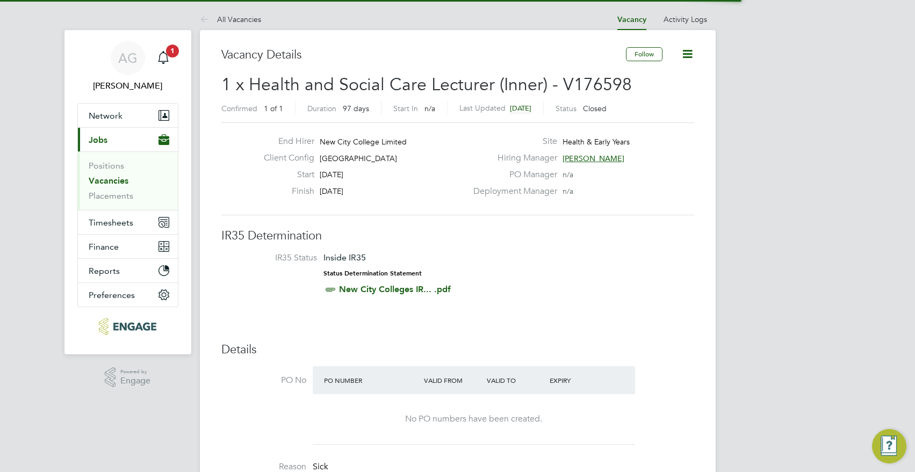 This screenshot has width=915, height=472. I want to click on button: Follow, so click(644, 54).